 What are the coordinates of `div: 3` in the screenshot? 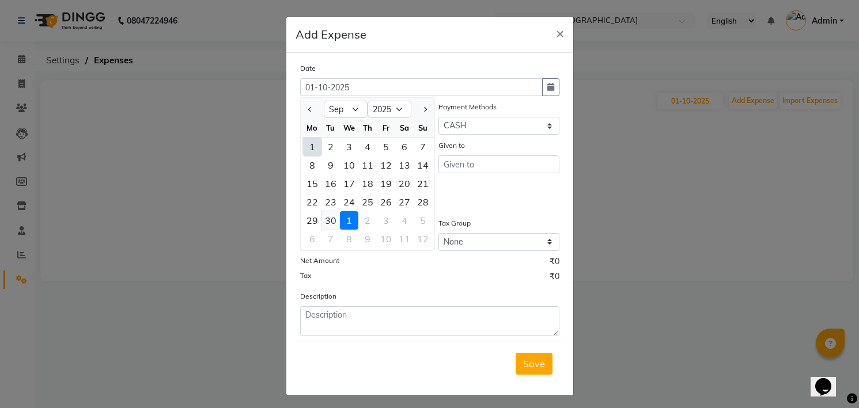 It's located at (349, 147).